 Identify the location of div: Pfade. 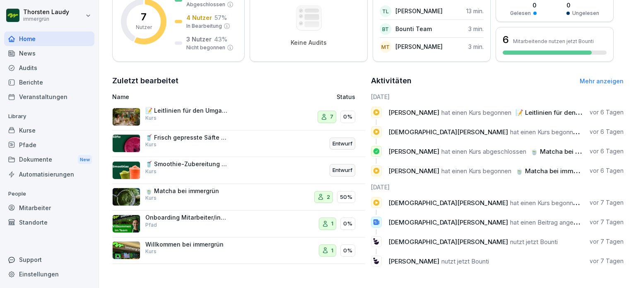
(49, 144).